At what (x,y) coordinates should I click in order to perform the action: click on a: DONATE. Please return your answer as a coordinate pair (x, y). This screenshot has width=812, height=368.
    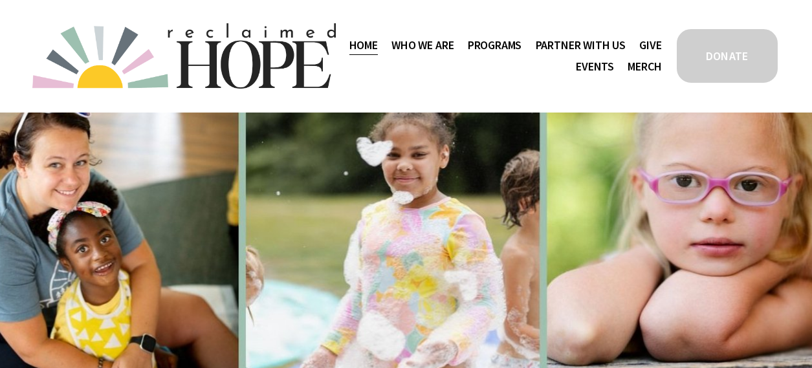
    Looking at the image, I should click on (727, 56).